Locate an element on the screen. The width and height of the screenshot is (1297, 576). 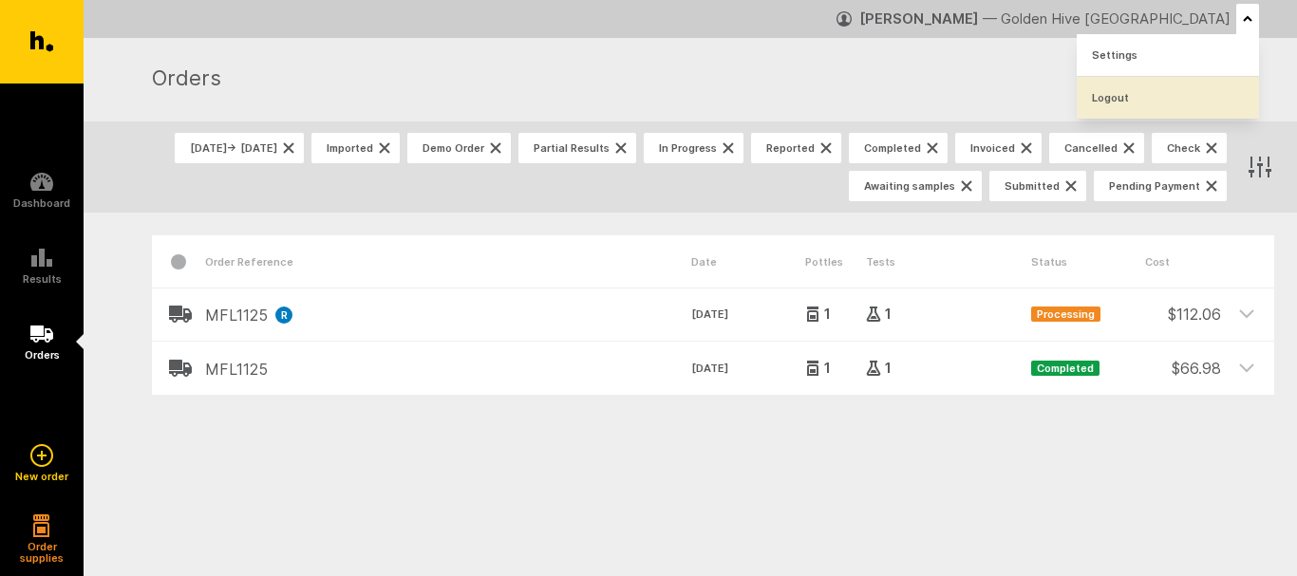
h5: Dashboard is located at coordinates (42, 203).